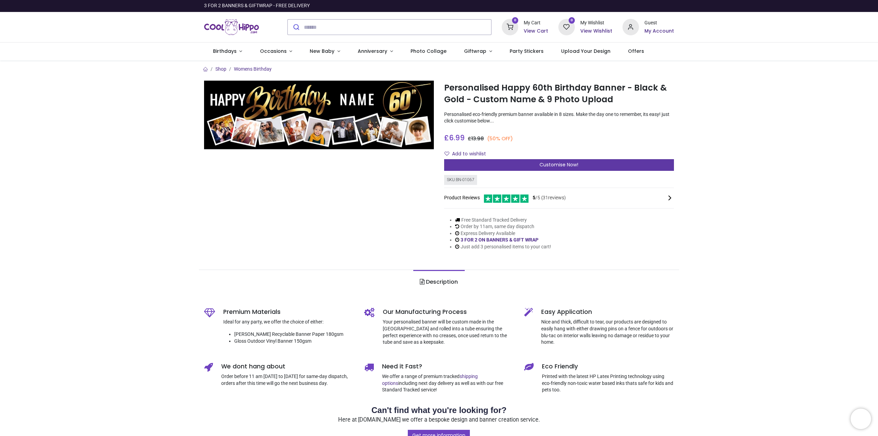  I want to click on p: Personalised eco-friendly premium banner available in 8 sizes. Make the day one to remember, its ..., so click(559, 118).